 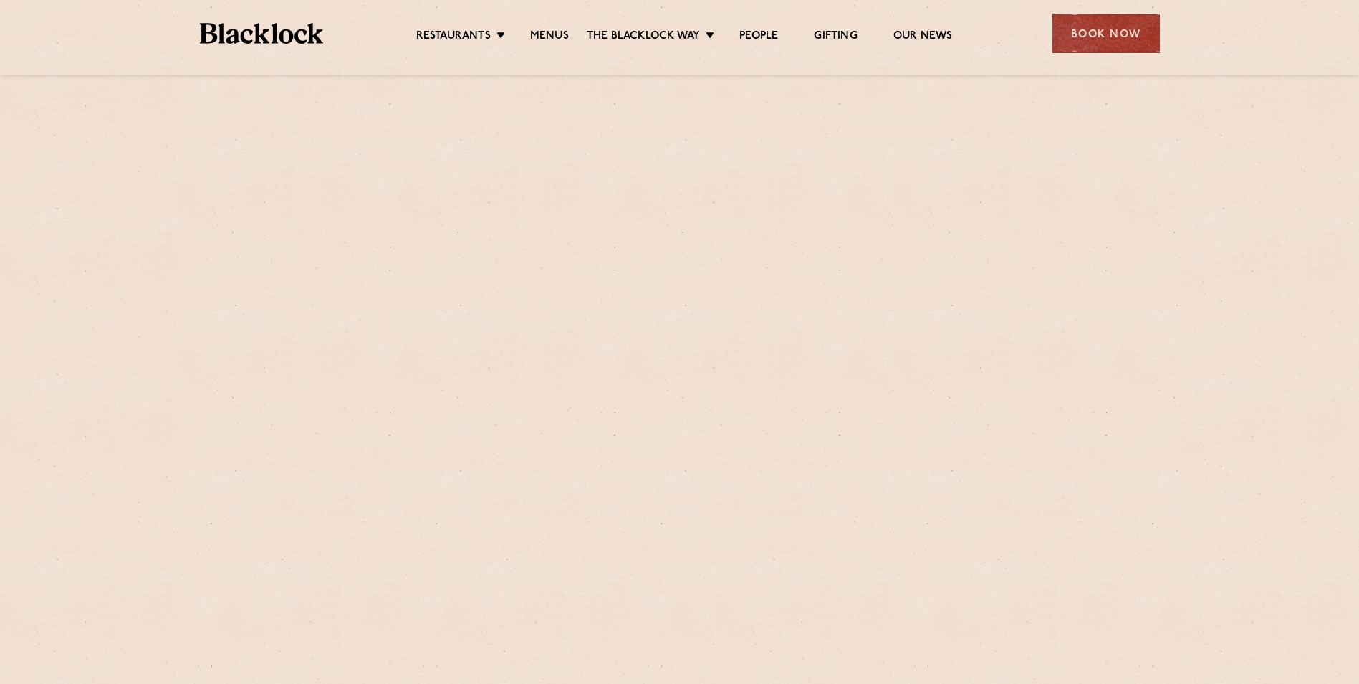 I want to click on a: Menus, so click(x=550, y=37).